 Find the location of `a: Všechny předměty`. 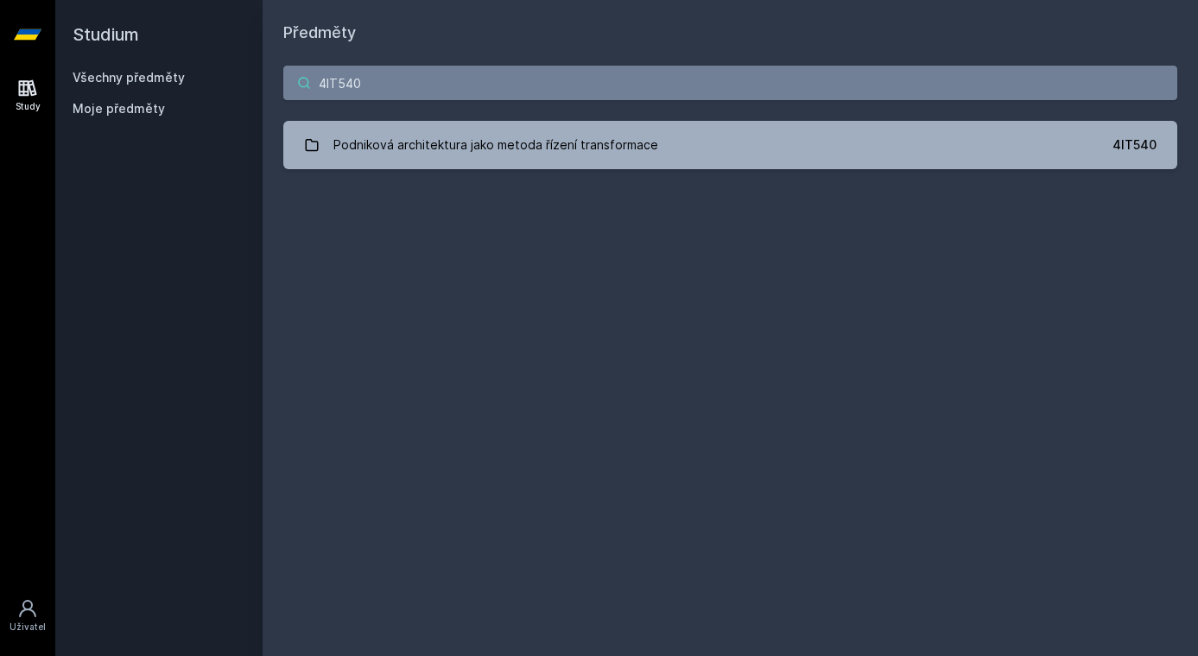

a: Všechny předměty is located at coordinates (129, 77).